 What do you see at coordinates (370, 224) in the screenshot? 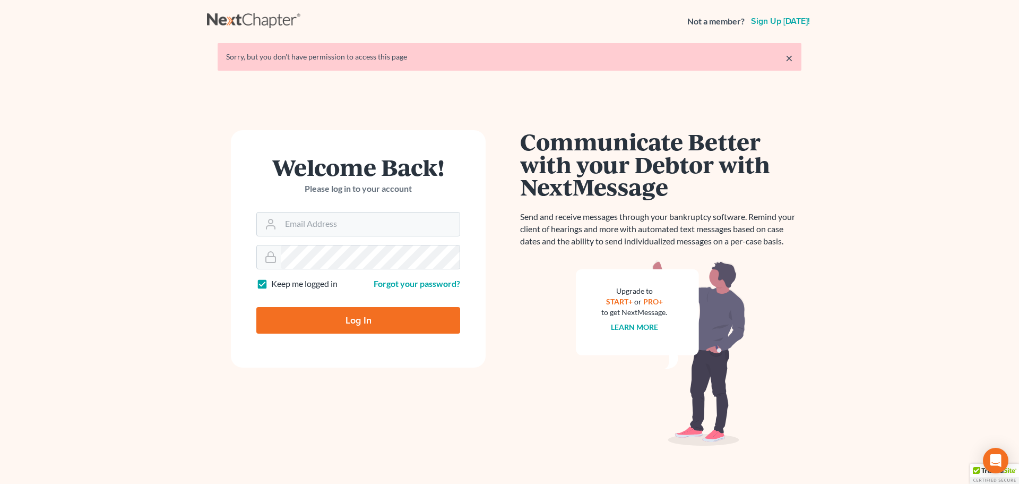
I see `input: Email Address` at bounding box center [370, 224].